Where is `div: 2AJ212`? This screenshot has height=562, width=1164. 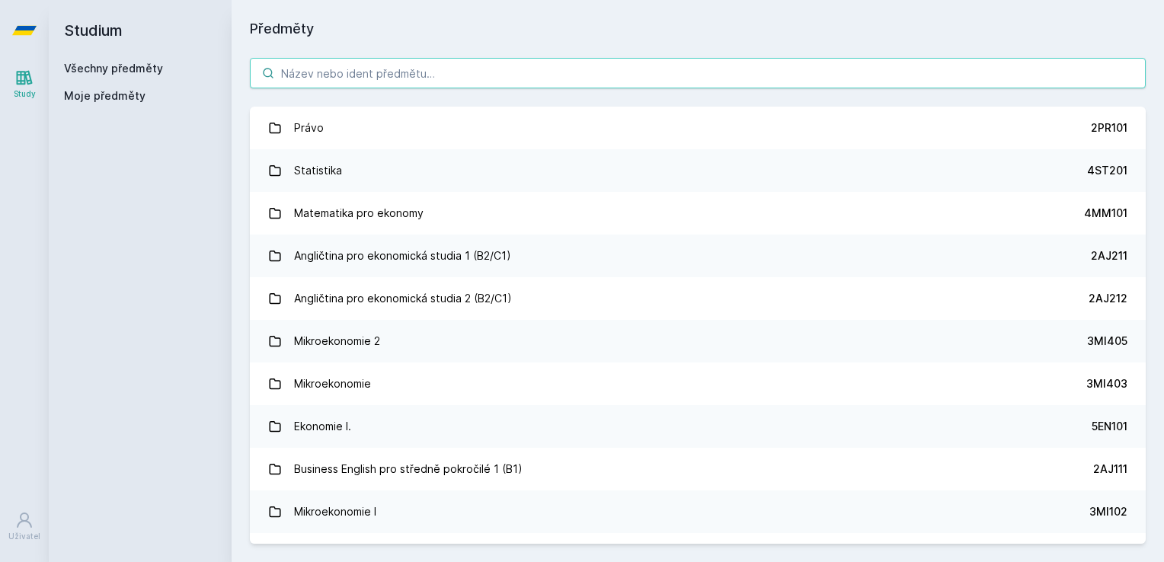 div: 2AJ212 is located at coordinates (1108, 299).